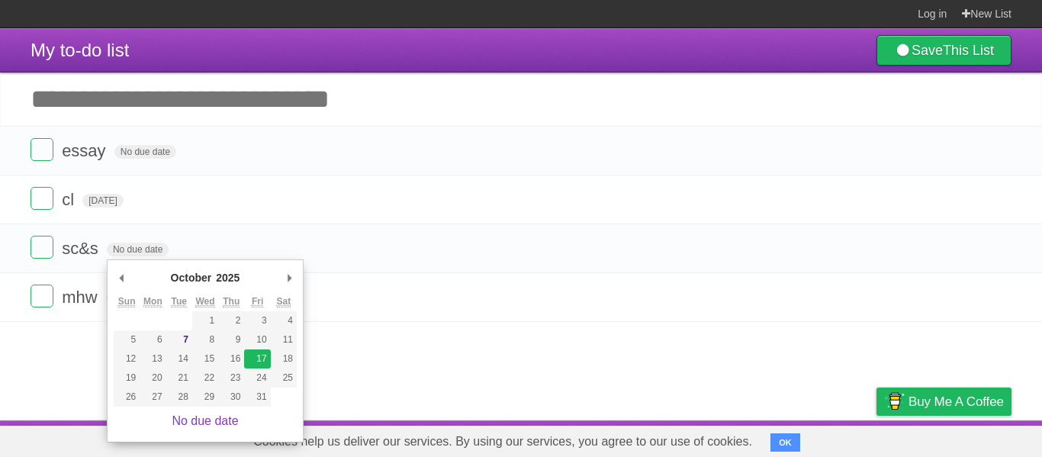 This screenshot has width=1042, height=457. What do you see at coordinates (257, 378) in the screenshot?
I see `button: 24` at bounding box center [257, 378].